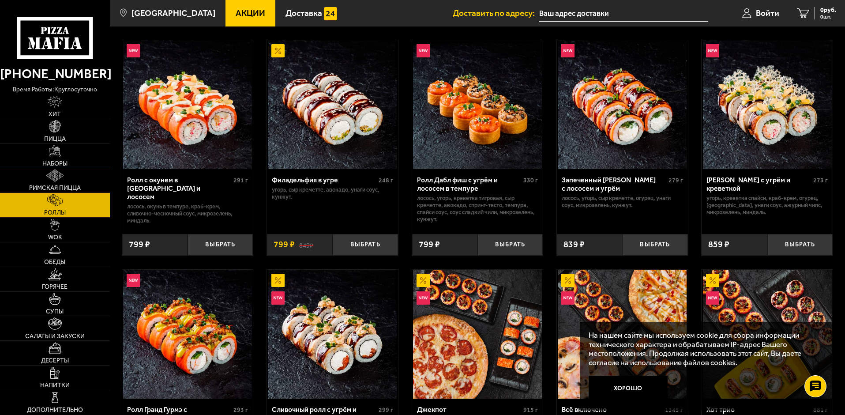 The height and width of the screenshot is (415, 845). What do you see at coordinates (188, 334) in the screenshot?
I see `a: НовинкаРолл Гранд Гурмэ с креветкой, лососем и угрём` at bounding box center [188, 334].